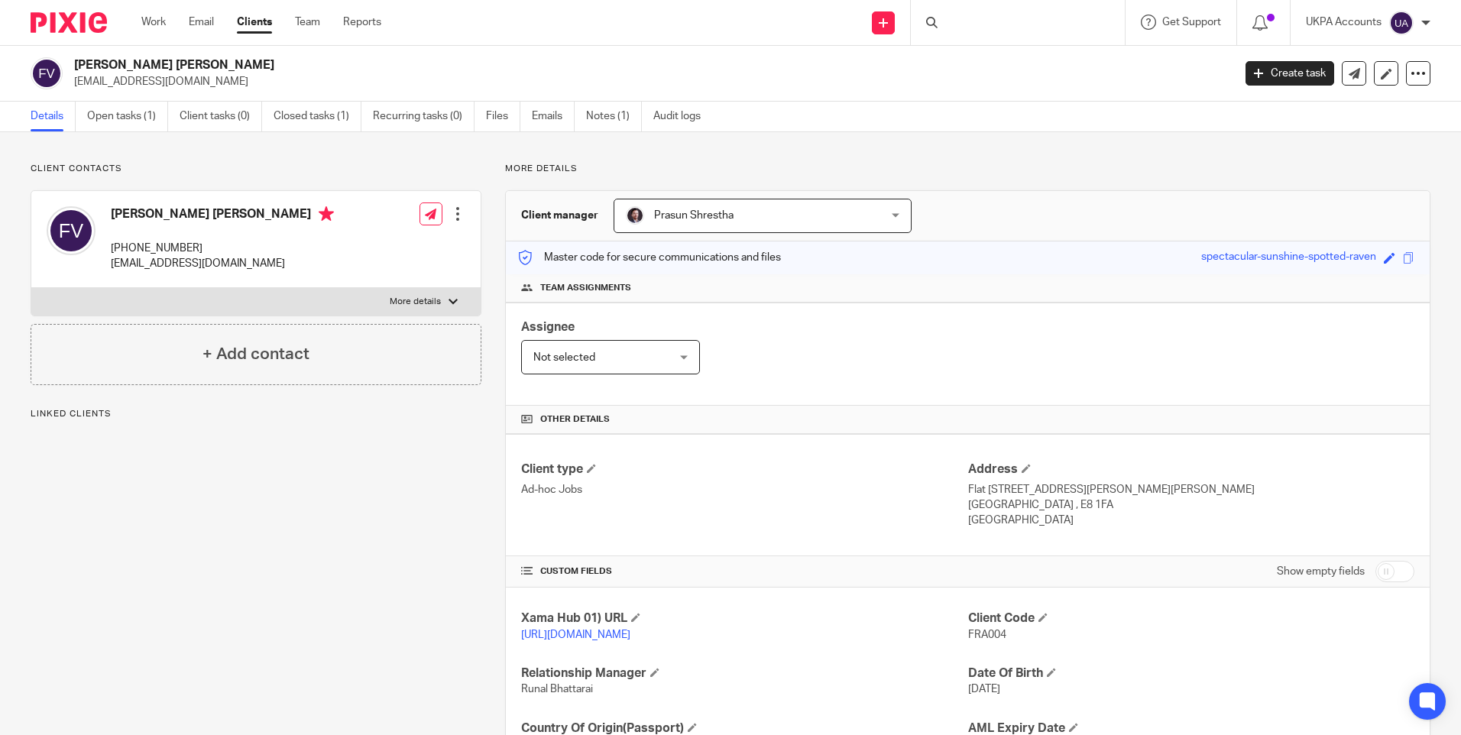 This screenshot has height=735, width=1461. What do you see at coordinates (557, 689) in the screenshot?
I see `span: Runal Bhattarai` at bounding box center [557, 689].